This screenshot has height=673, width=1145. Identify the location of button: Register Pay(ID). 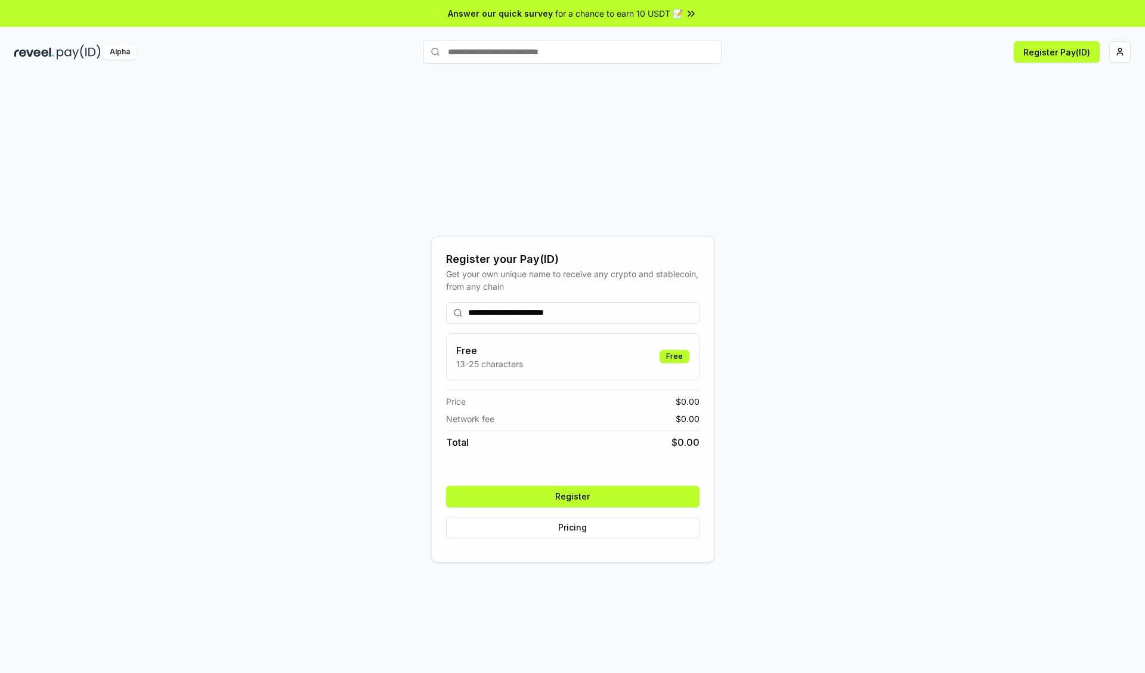
(1056, 52).